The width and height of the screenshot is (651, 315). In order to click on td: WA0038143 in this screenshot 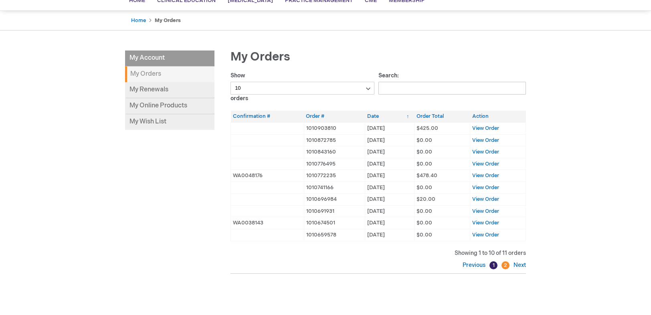, I will do `click(267, 223)`.